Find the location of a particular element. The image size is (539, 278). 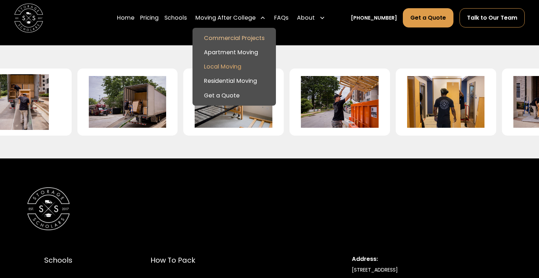

a: Talk to Our Team is located at coordinates (492, 18).